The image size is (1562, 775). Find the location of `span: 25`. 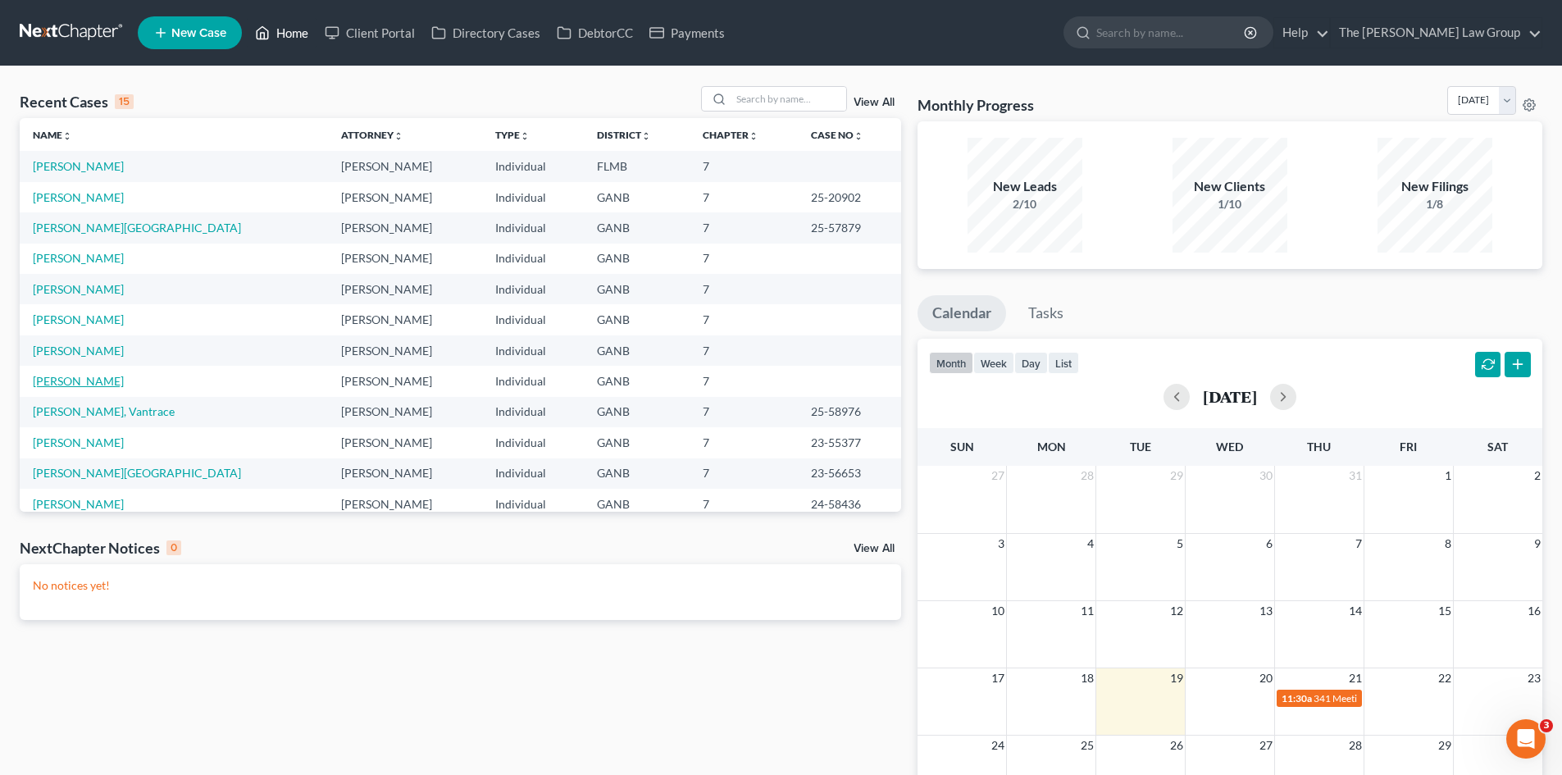

span: 25 is located at coordinates (1087, 745).